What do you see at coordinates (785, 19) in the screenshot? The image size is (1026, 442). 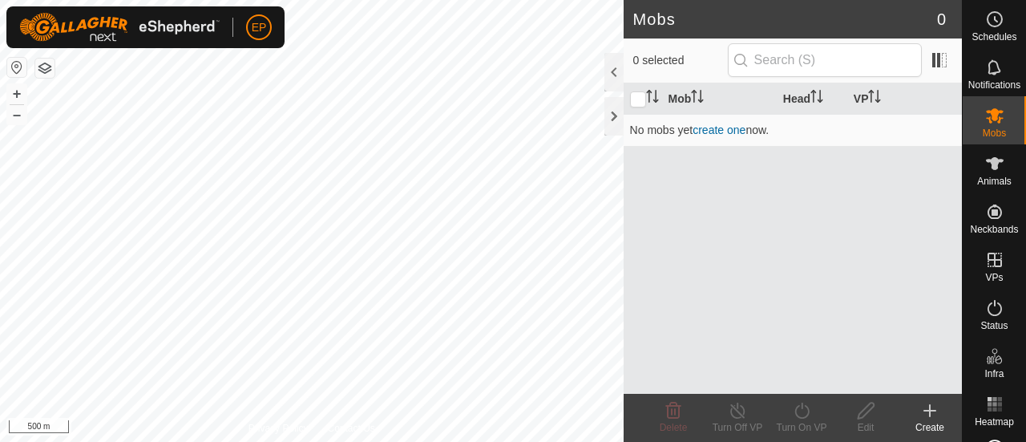 I see `h2: Mobs` at bounding box center [785, 19].